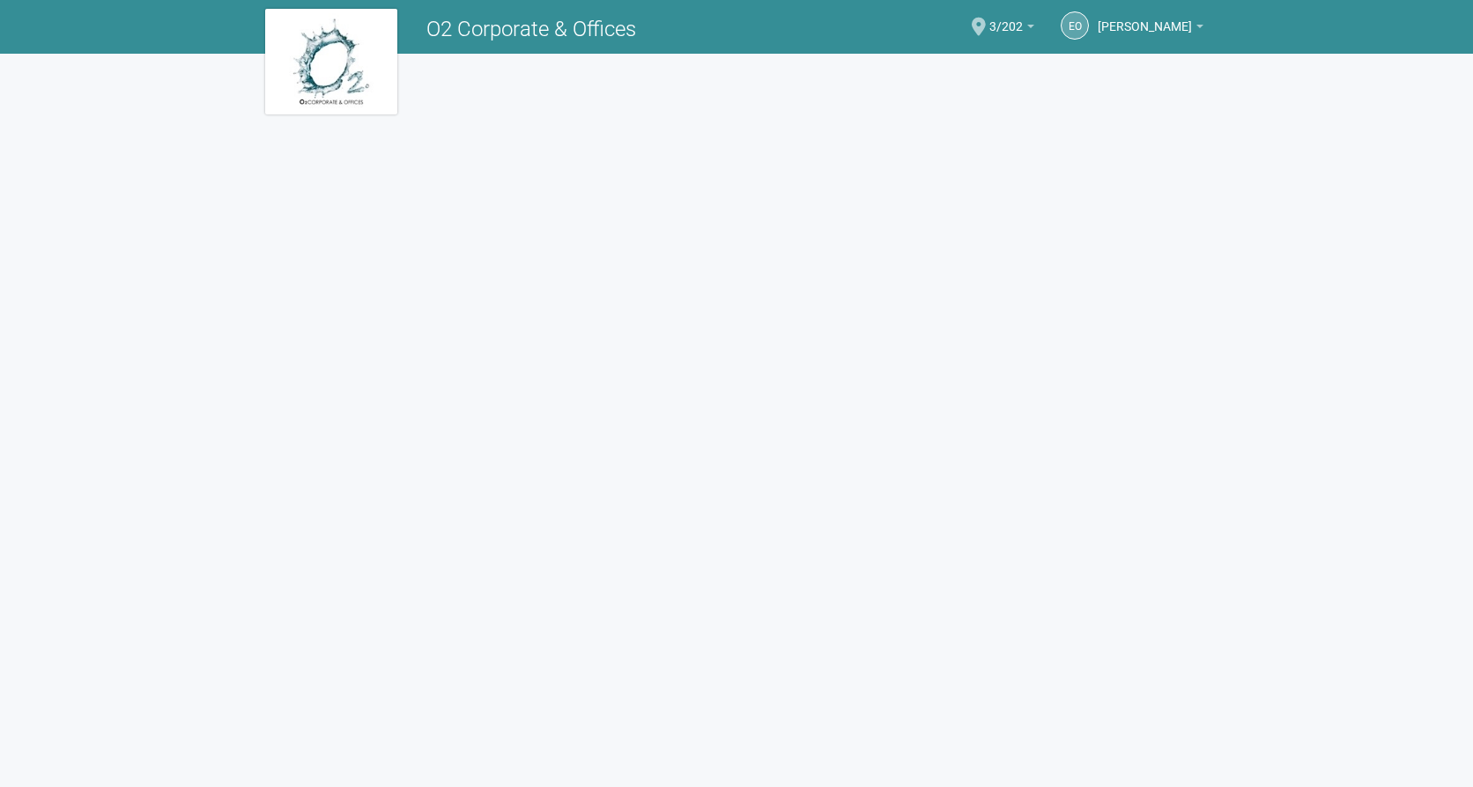 This screenshot has height=787, width=1473. Describe the element at coordinates (1144, 18) in the screenshot. I see `span: Eduardo Oliveira Ebraico` at that location.